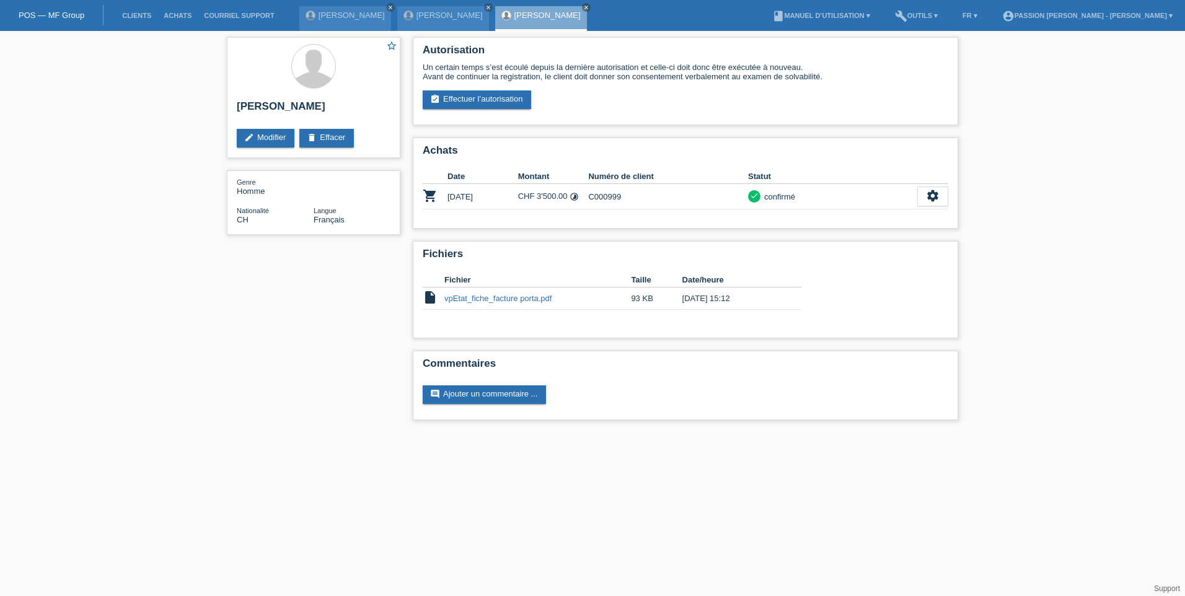 The width and height of the screenshot is (1185, 596). What do you see at coordinates (327, 138) in the screenshot?
I see `a: deleteEffacer` at bounding box center [327, 138].